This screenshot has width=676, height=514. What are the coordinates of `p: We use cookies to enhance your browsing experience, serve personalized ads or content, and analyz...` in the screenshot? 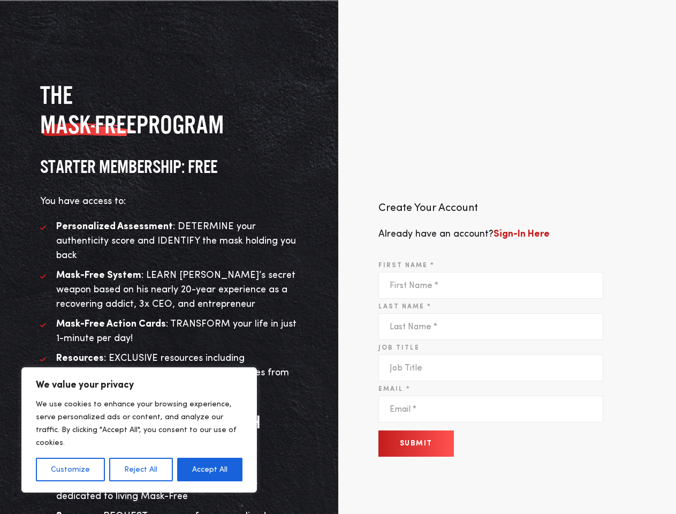 It's located at (139, 423).